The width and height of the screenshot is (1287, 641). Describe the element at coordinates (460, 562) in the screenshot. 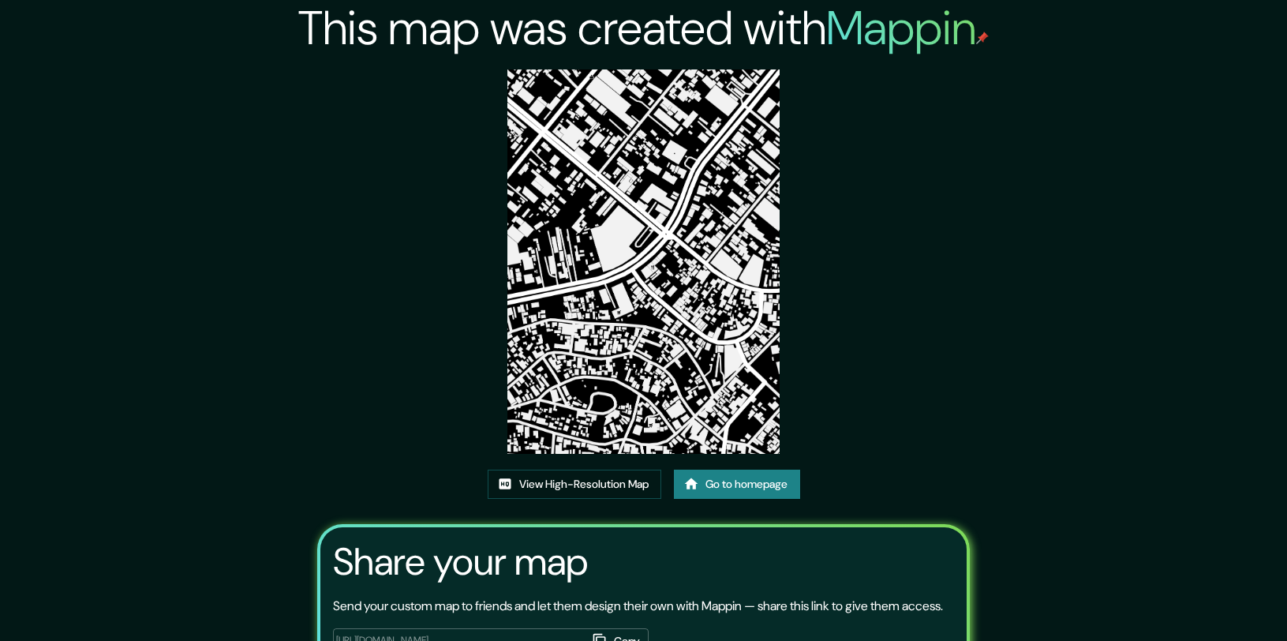

I see `h3: Share your map` at that location.